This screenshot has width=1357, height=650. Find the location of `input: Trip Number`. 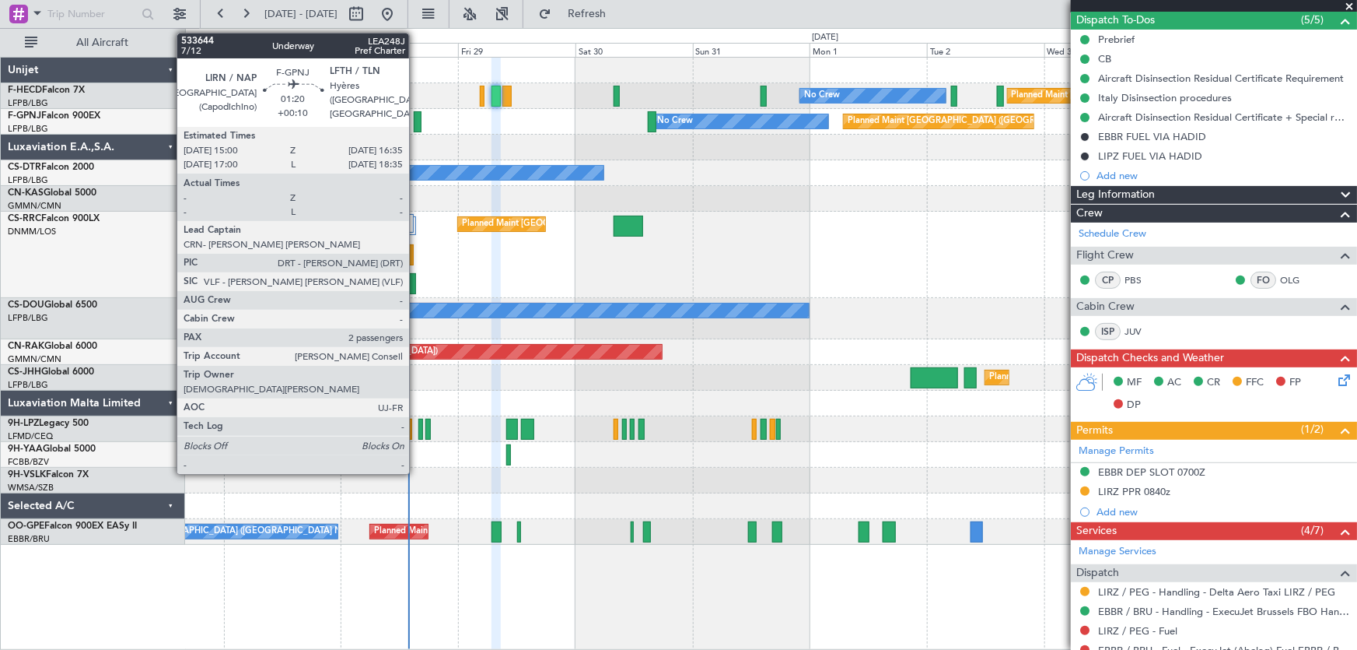

input: Trip Number is located at coordinates (92, 14).